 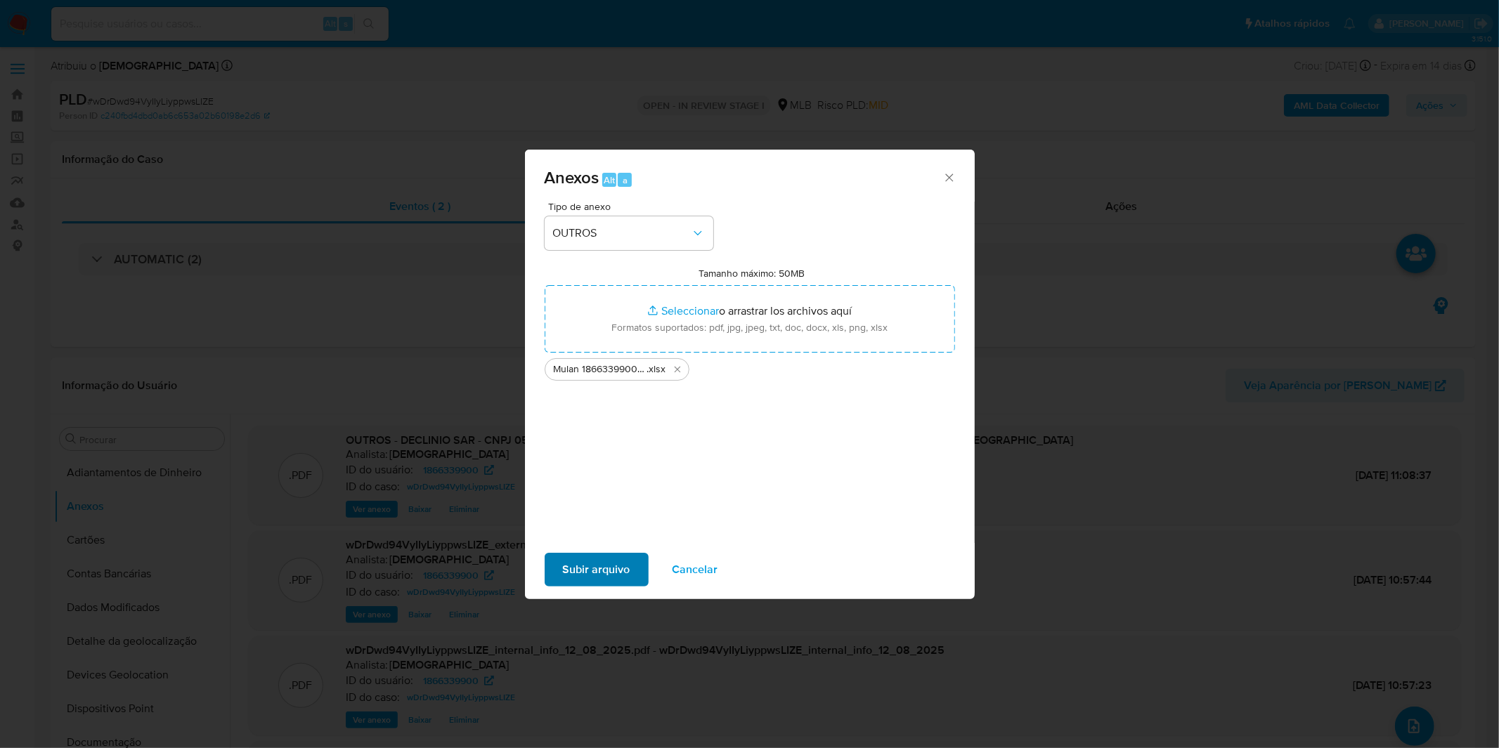 I want to click on button: Subir arquivo, so click(x=597, y=570).